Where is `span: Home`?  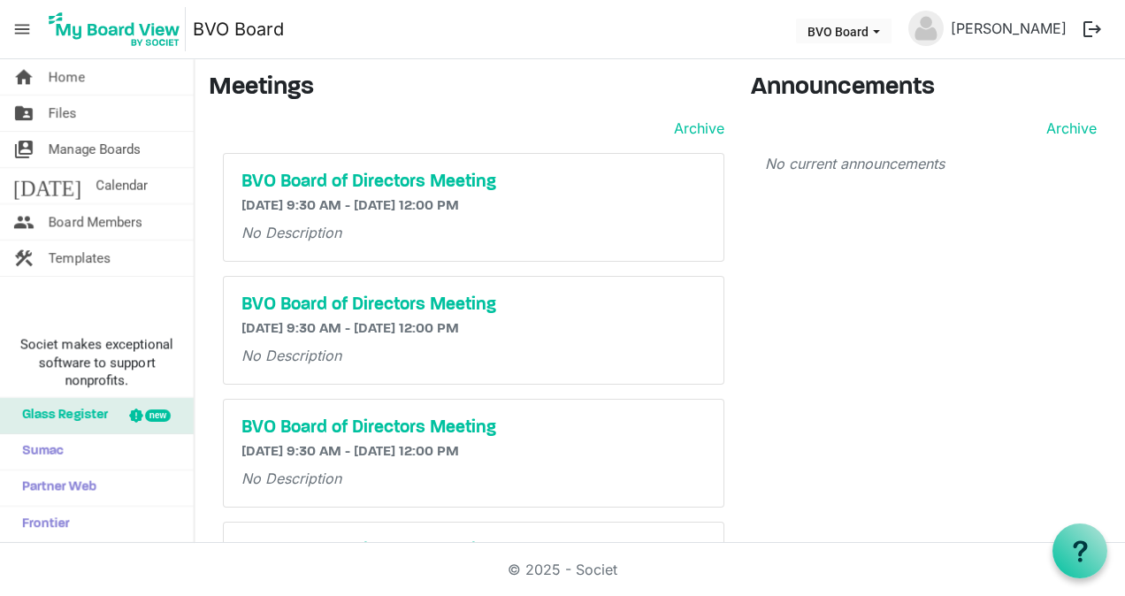 span: Home is located at coordinates (66, 77).